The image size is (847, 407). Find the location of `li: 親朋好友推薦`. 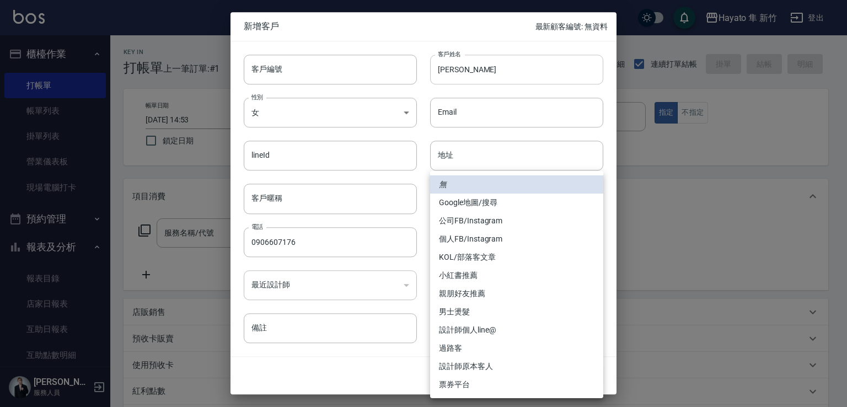

li: 親朋好友推薦 is located at coordinates (517, 293).